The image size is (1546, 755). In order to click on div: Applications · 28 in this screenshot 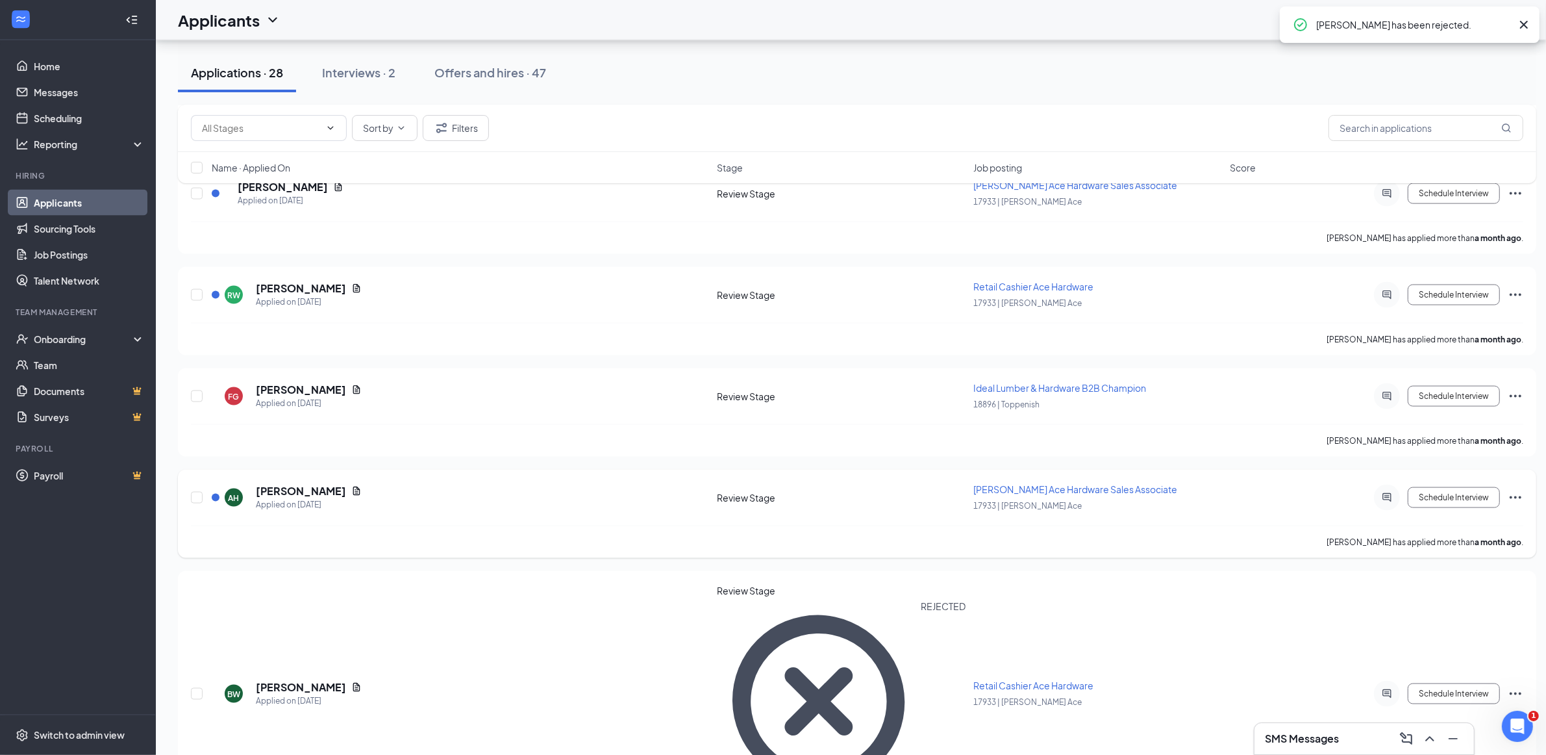, I will do `click(237, 72)`.